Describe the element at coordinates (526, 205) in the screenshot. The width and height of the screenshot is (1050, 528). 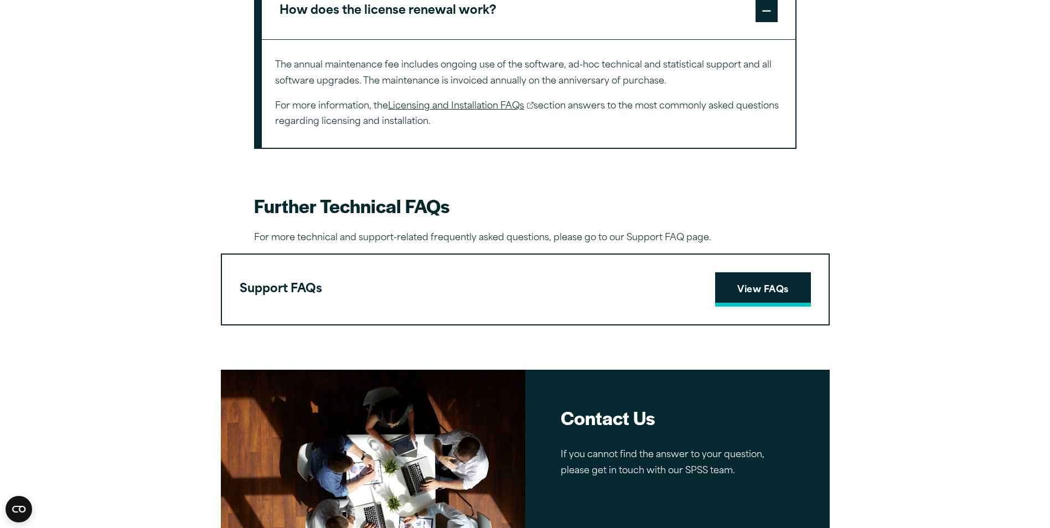
I see `h2: Further Technical FAQs` at that location.